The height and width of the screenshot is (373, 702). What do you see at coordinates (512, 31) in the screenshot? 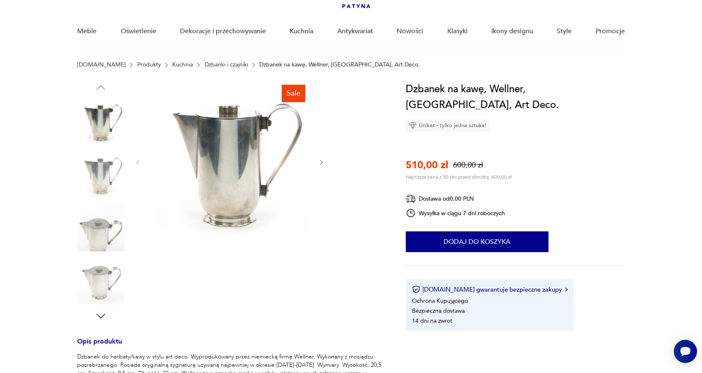
I see `a: Ikony designu` at bounding box center [512, 31].